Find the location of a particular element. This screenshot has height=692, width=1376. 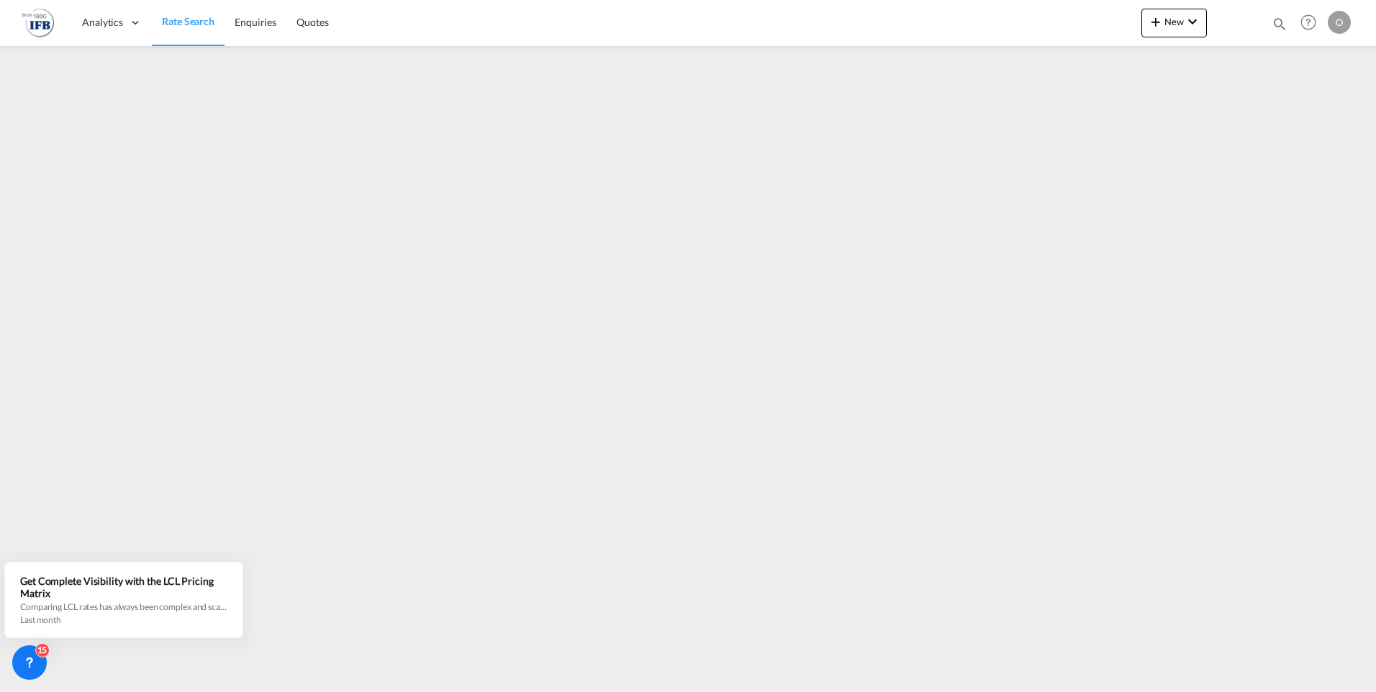

div: icon-magnify is located at coordinates (1280, 27).